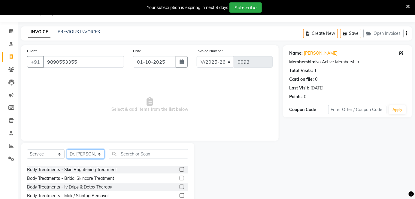 The width and height of the screenshot is (415, 199). Describe the element at coordinates (296, 53) in the screenshot. I see `div: Name:` at that location.